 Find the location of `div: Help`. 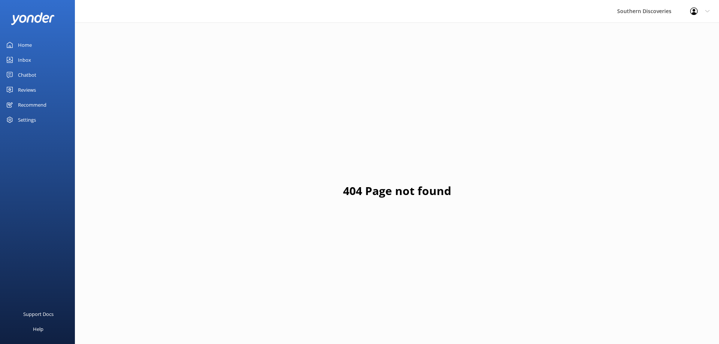

div: Help is located at coordinates (38, 329).